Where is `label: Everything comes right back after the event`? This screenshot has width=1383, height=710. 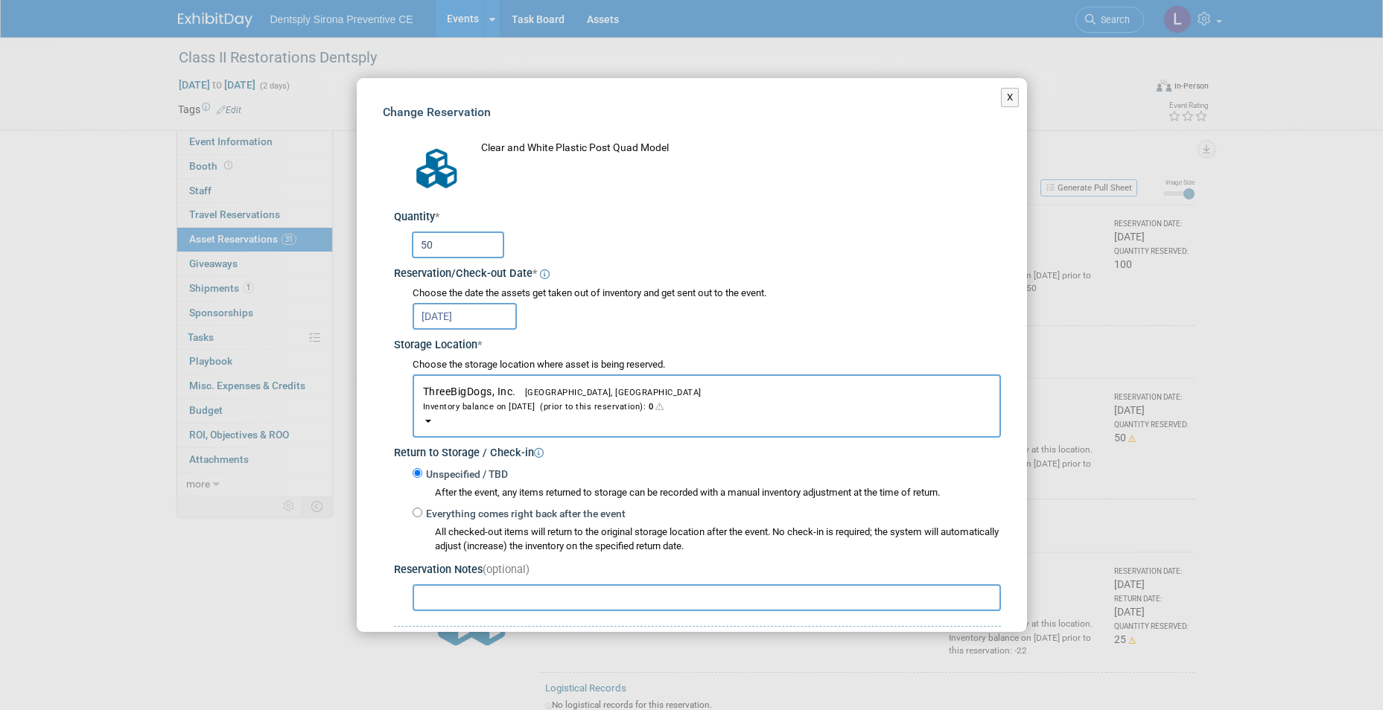 label: Everything comes right back after the event is located at coordinates (524, 515).